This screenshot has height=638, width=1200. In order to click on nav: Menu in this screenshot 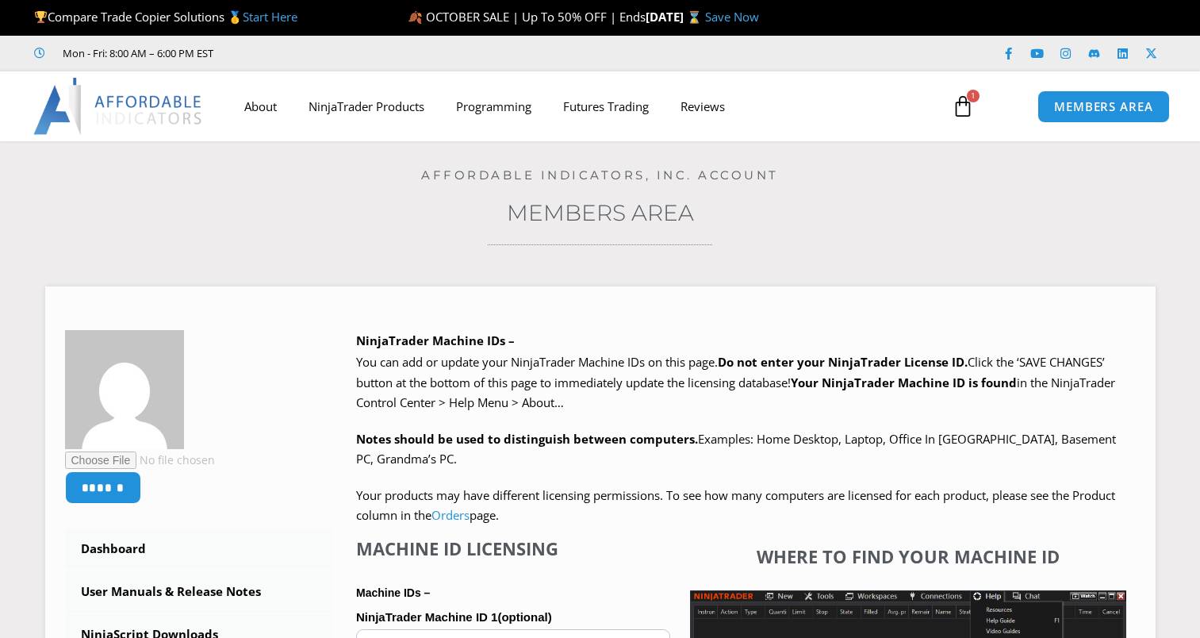, I will do `click(582, 106)`.